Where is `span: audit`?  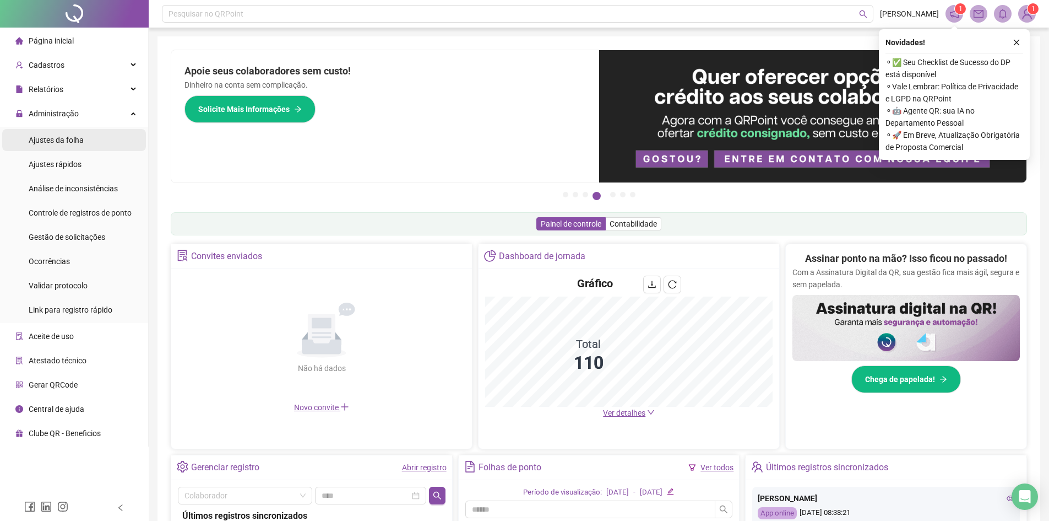
span: audit is located at coordinates (19, 336).